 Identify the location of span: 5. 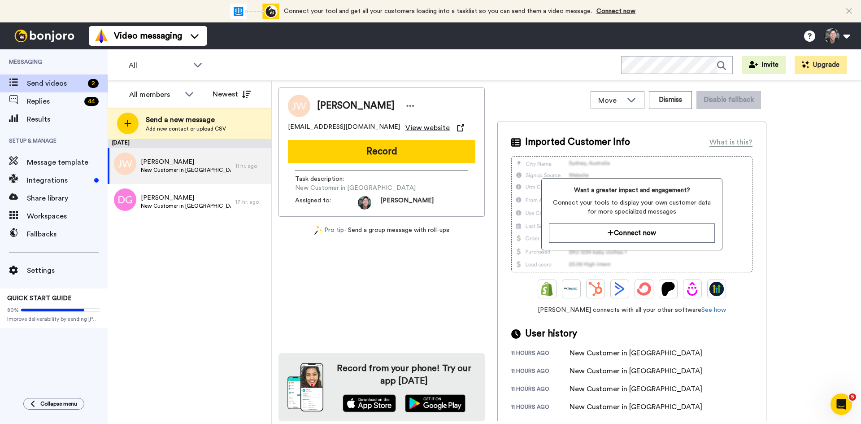
(853, 397).